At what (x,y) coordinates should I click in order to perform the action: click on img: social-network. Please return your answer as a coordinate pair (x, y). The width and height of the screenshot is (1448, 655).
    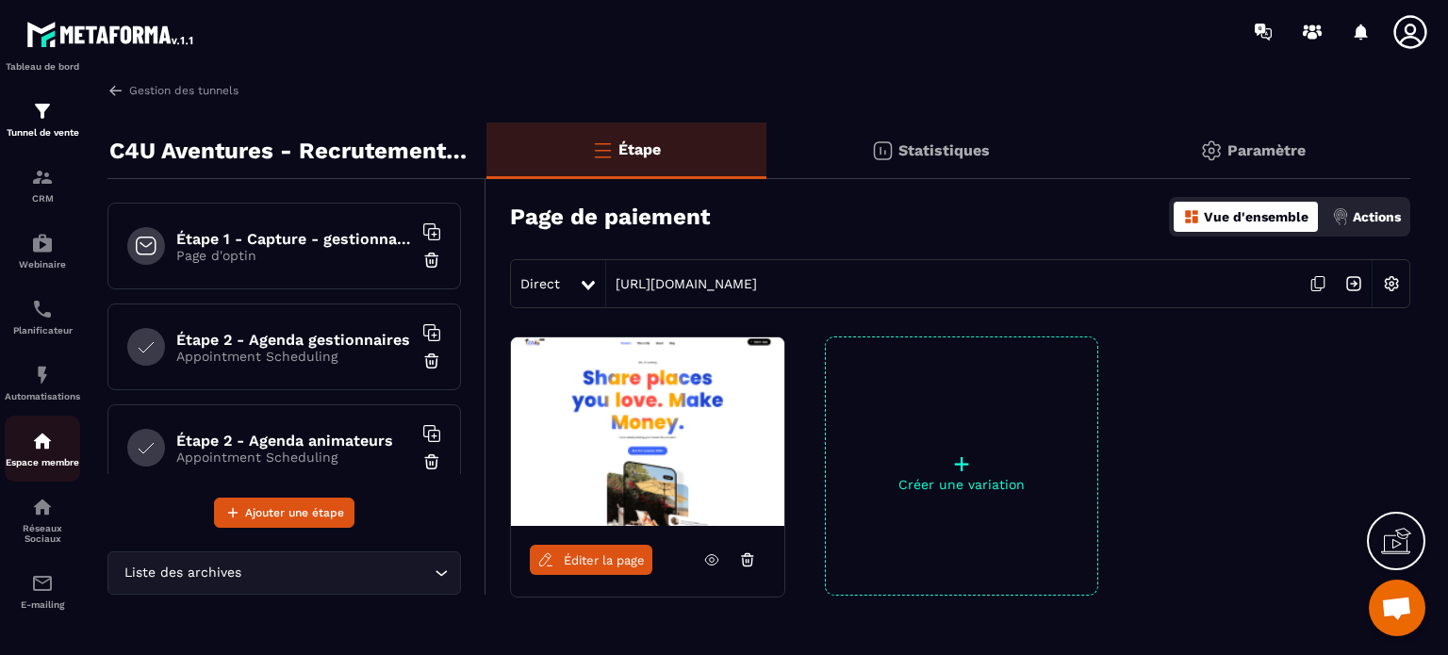
    Looking at the image, I should click on (42, 507).